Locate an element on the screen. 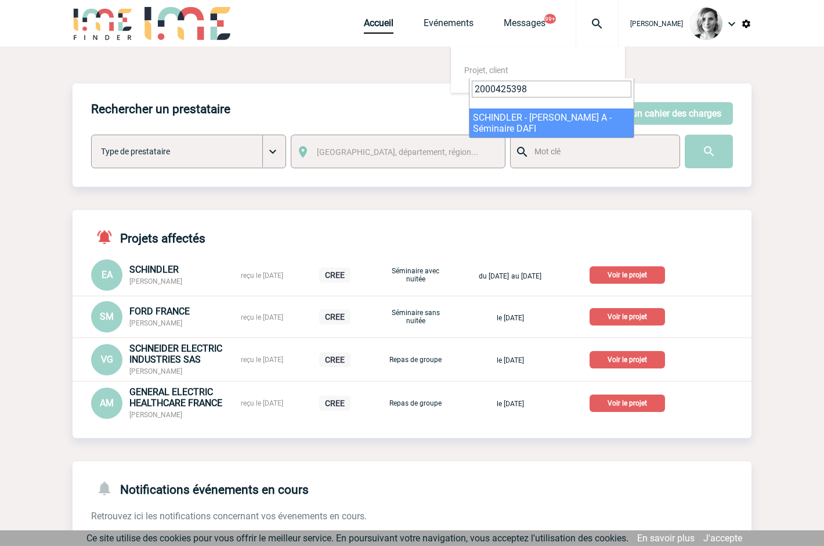 This screenshot has height=546, width=824. img: IME-Finder is located at coordinates (103, 23).